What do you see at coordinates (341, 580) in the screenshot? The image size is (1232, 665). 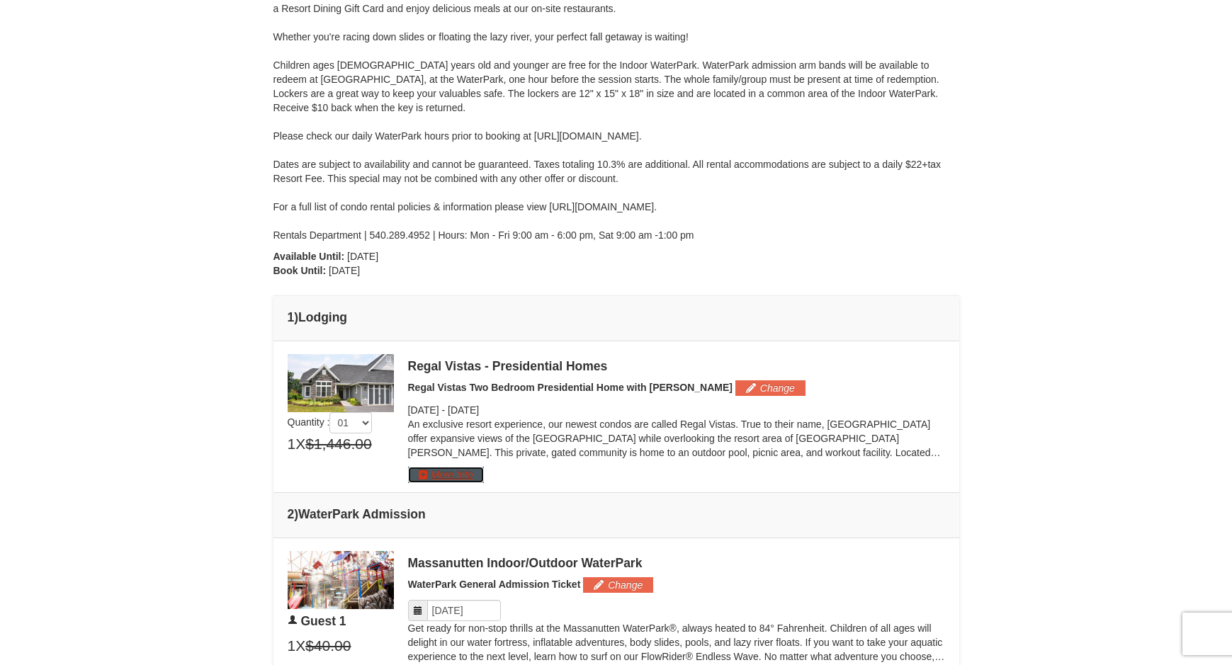 I see `img: 6619917-1403-22d2226d.jpg` at bounding box center [341, 580].